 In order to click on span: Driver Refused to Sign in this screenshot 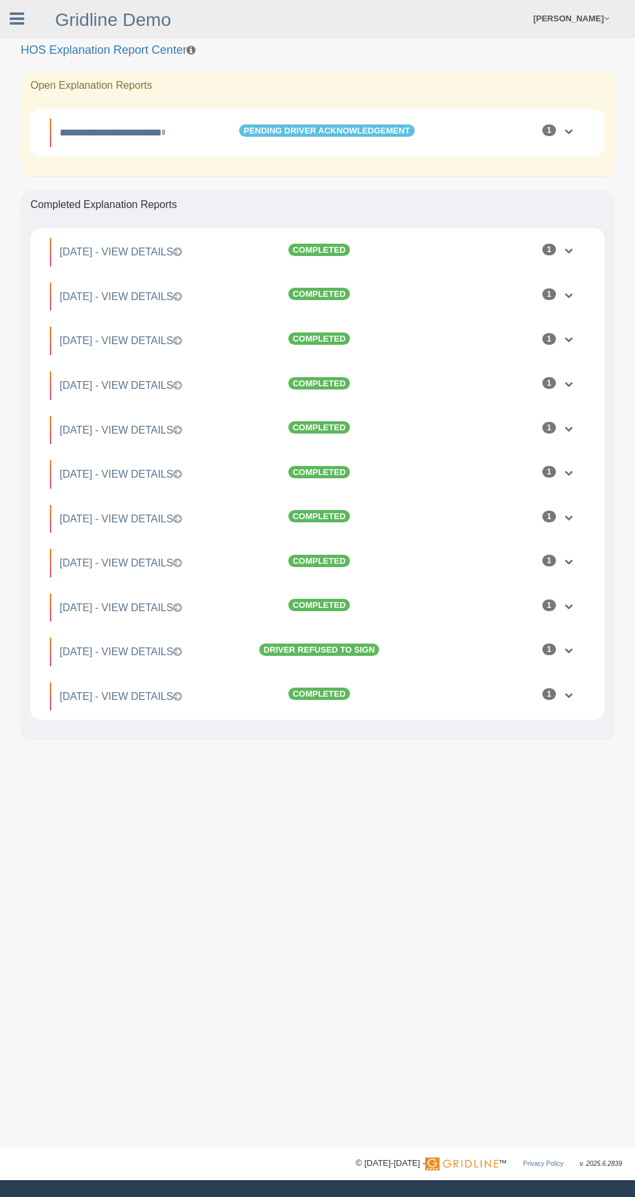, I will do `click(319, 649)`.